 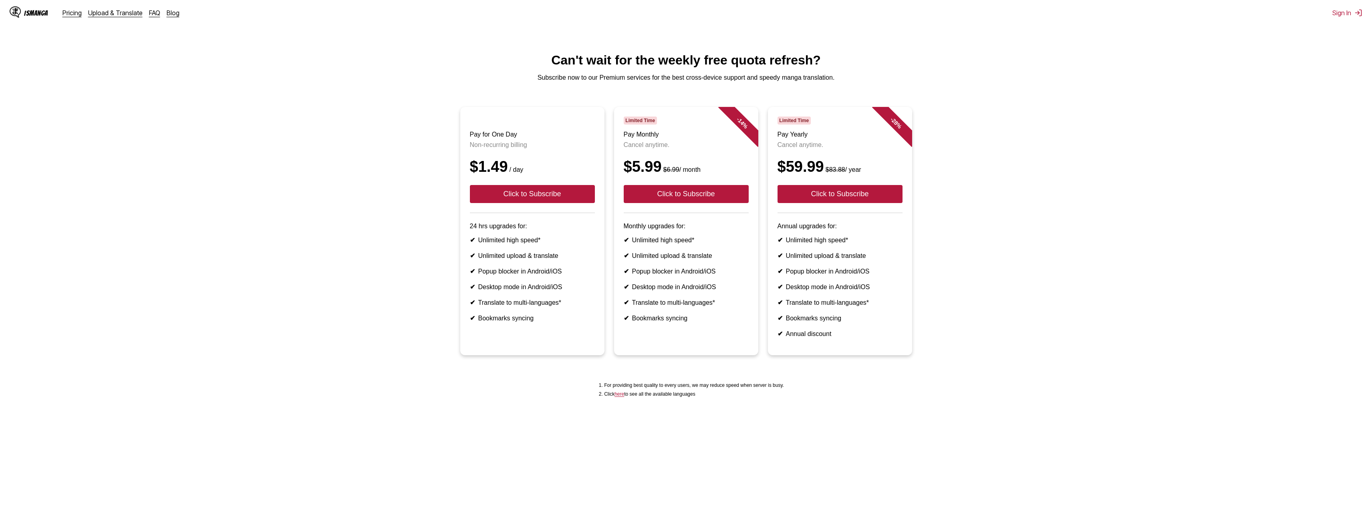 What do you see at coordinates (835, 169) in the screenshot?
I see `s: $83.88` at bounding box center [835, 169].